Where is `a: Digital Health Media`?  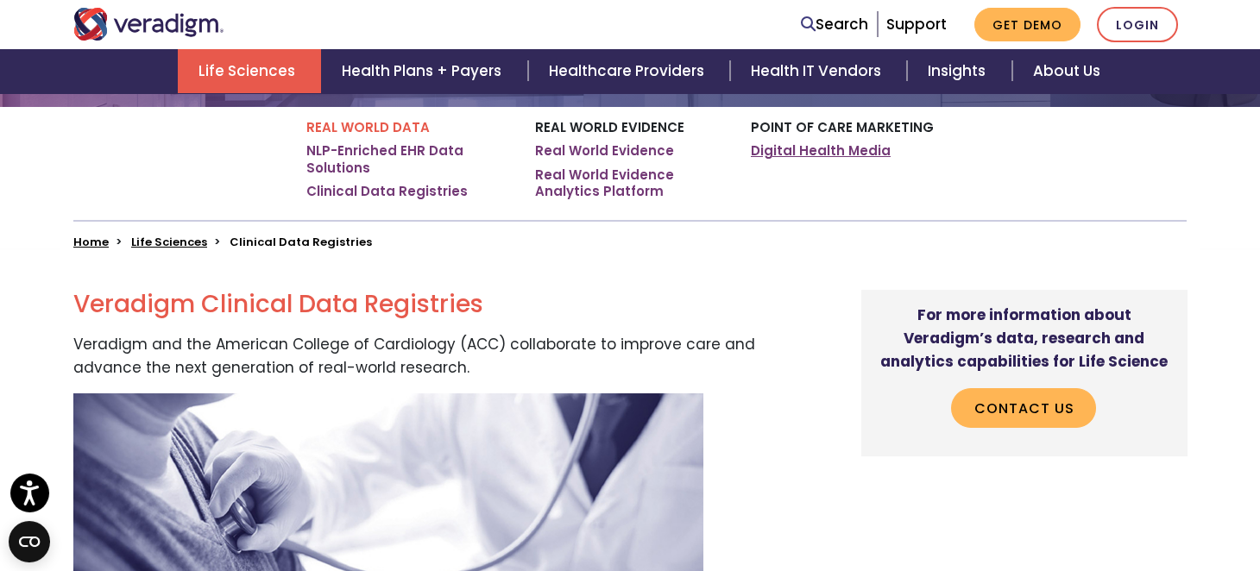 a: Digital Health Media is located at coordinates (821, 151).